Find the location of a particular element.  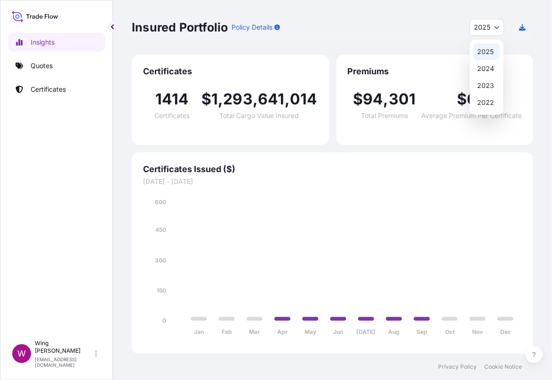

span: W is located at coordinates (22, 354).